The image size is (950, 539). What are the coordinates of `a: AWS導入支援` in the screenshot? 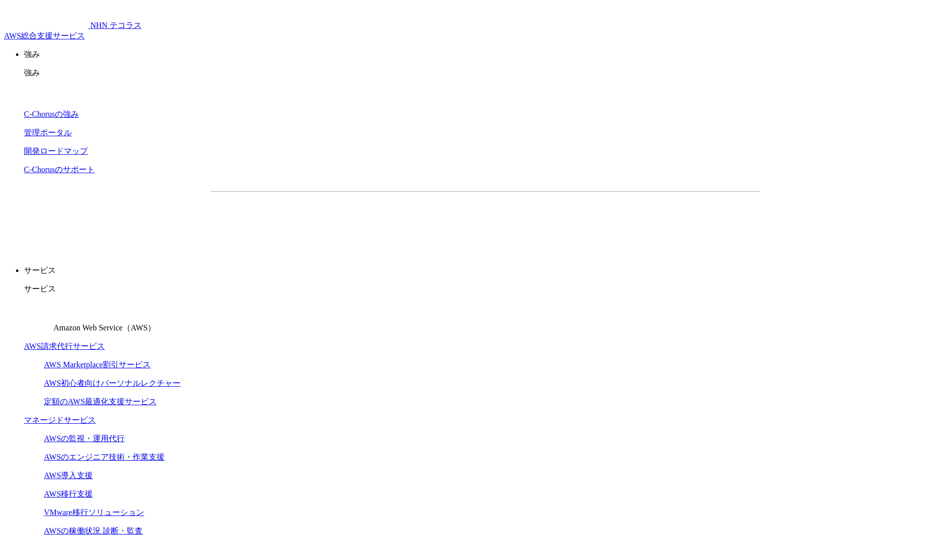 It's located at (68, 475).